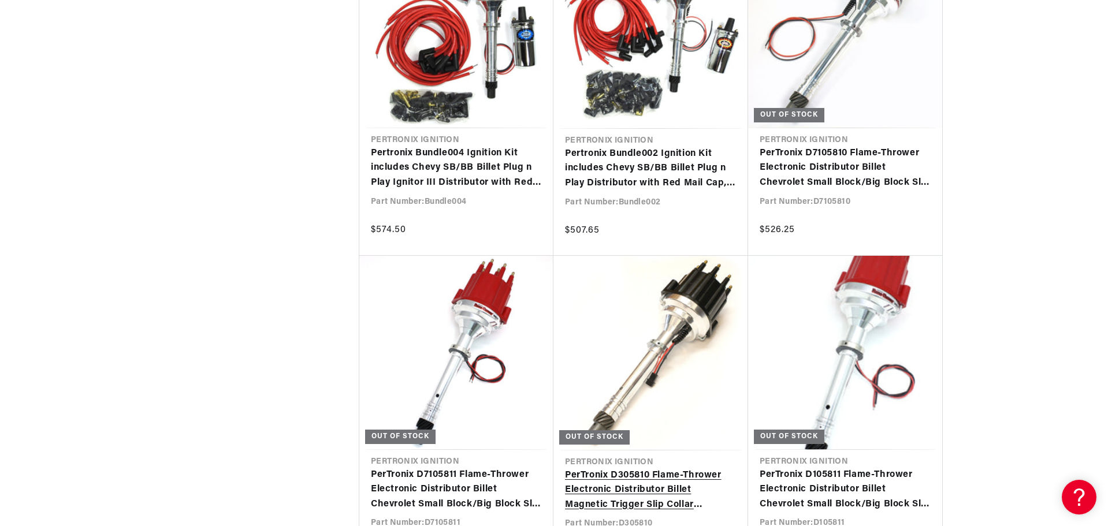 The height and width of the screenshot is (526, 1108). Describe the element at coordinates (845, 168) in the screenshot. I see `a: PerTronix D7105810 Flame-Thrower Electronic Distributor Billet Chevrolet Small Block/Big Block Sl...` at that location.